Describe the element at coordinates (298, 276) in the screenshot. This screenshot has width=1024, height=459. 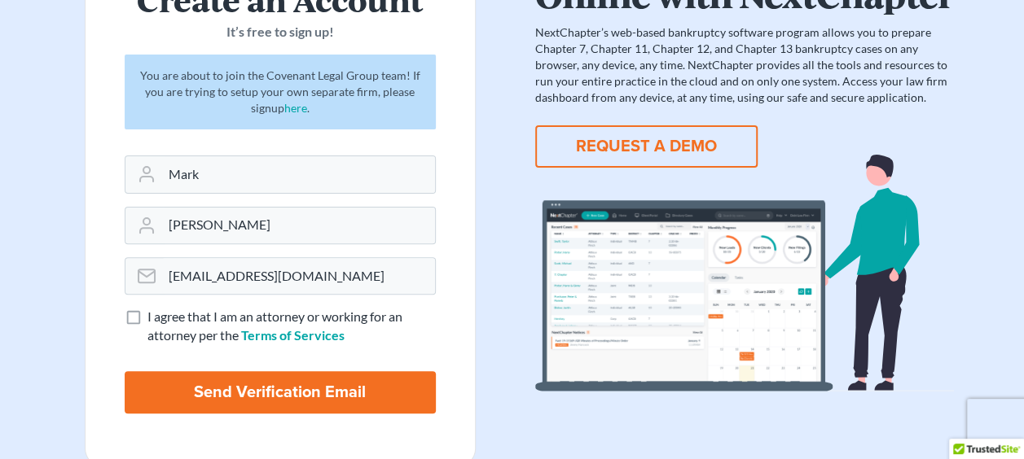
I see `input: Email Address` at that location.